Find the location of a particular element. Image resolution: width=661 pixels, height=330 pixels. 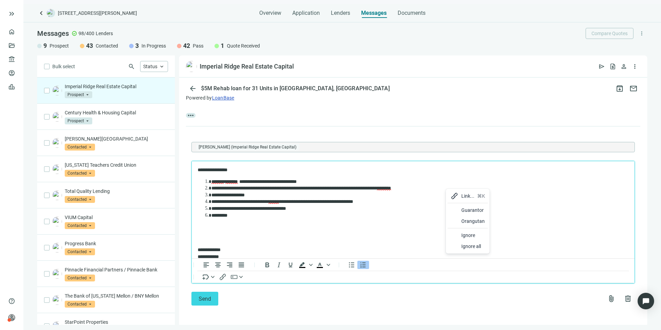

button: attach_file is located at coordinates (612, 299).